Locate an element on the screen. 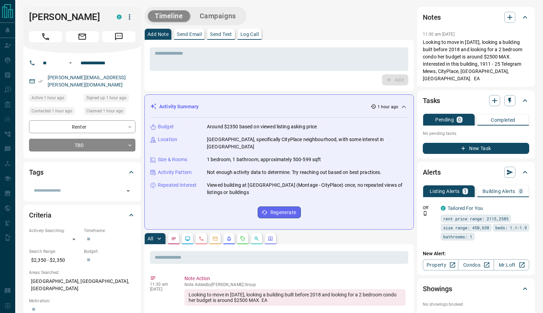 The width and height of the screenshot is (543, 313). p: 1 is located at coordinates (465, 191).